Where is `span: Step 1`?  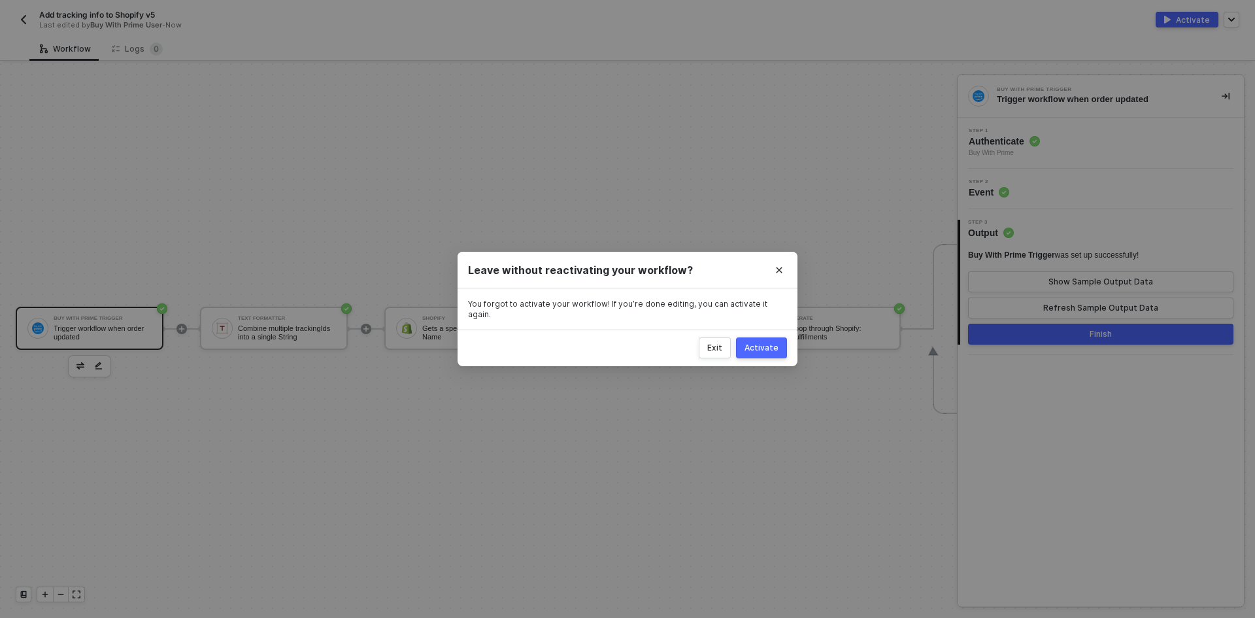
span: Step 1 is located at coordinates (1004, 131).